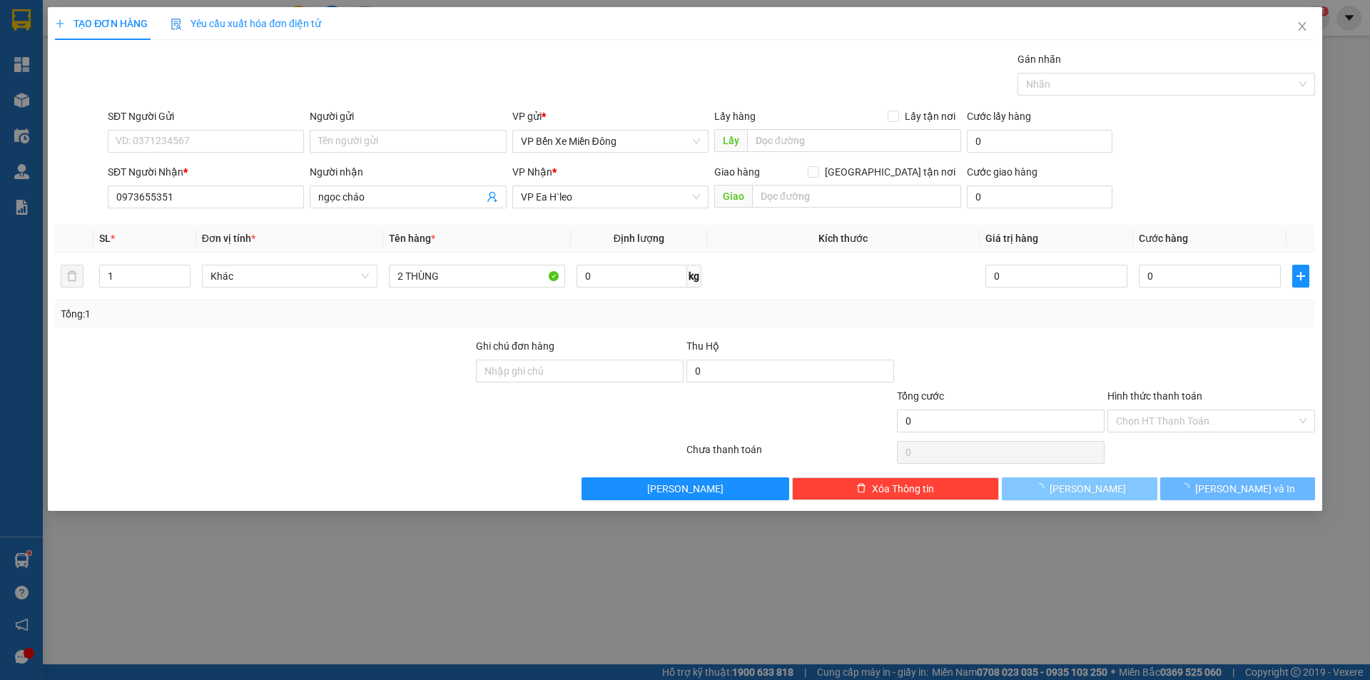  I want to click on span: Đơn vị tính, so click(228, 238).